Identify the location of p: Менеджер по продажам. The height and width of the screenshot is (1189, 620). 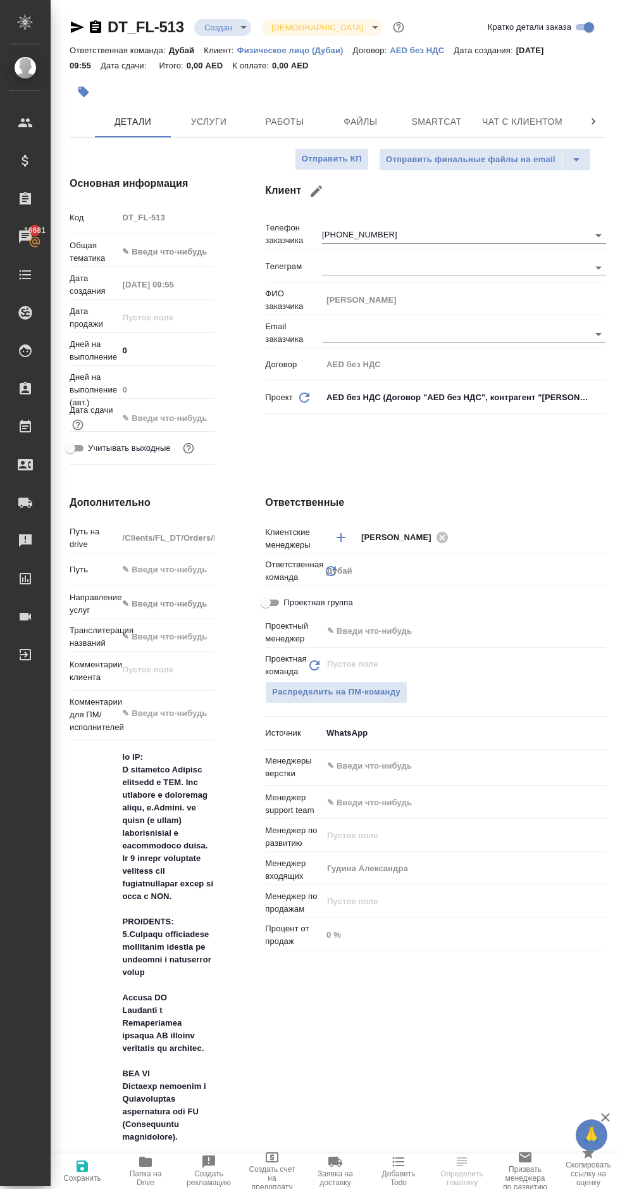
(294, 903).